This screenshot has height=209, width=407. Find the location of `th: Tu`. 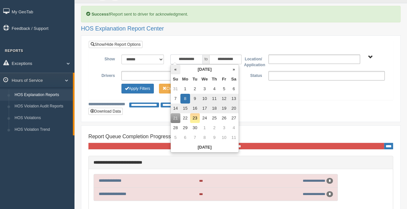

th: Tu is located at coordinates (195, 79).